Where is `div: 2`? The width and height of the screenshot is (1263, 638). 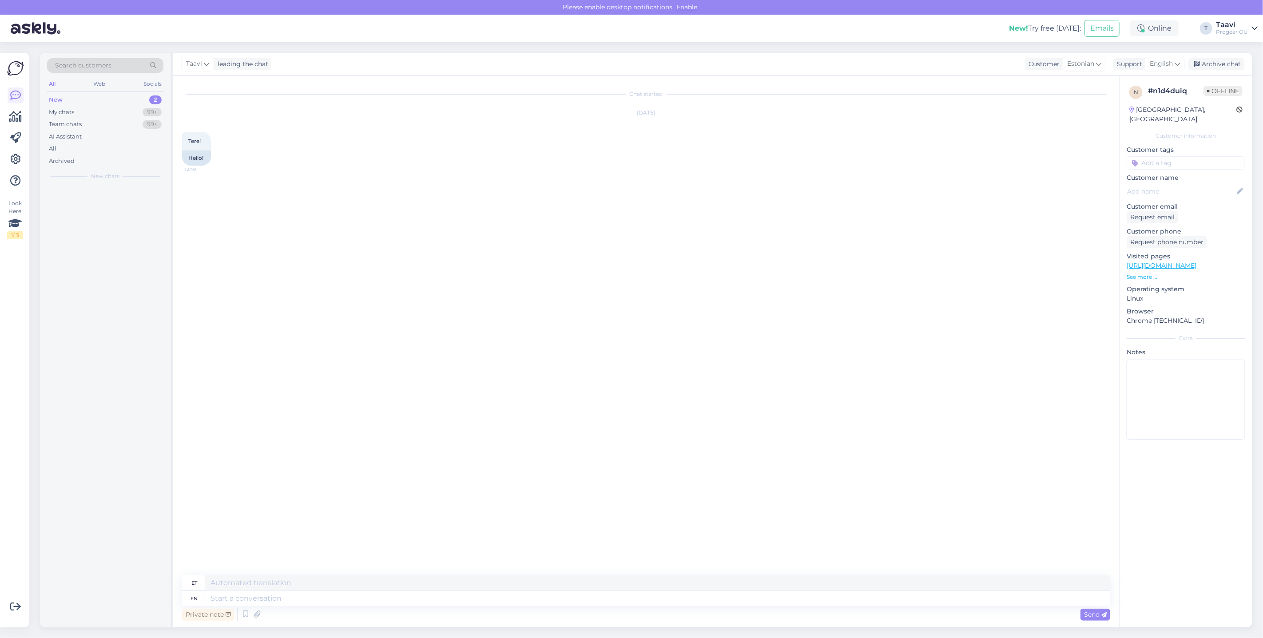
div: 2 is located at coordinates (155, 100).